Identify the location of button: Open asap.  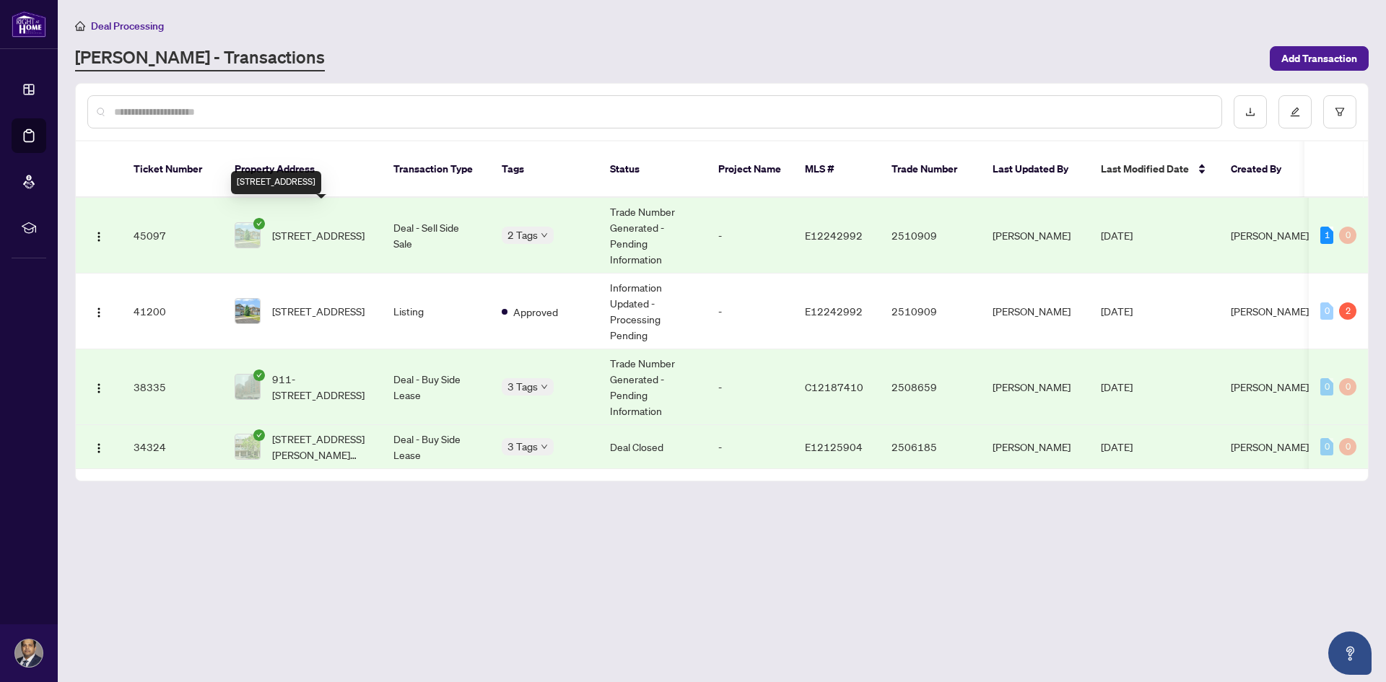
(1350, 653).